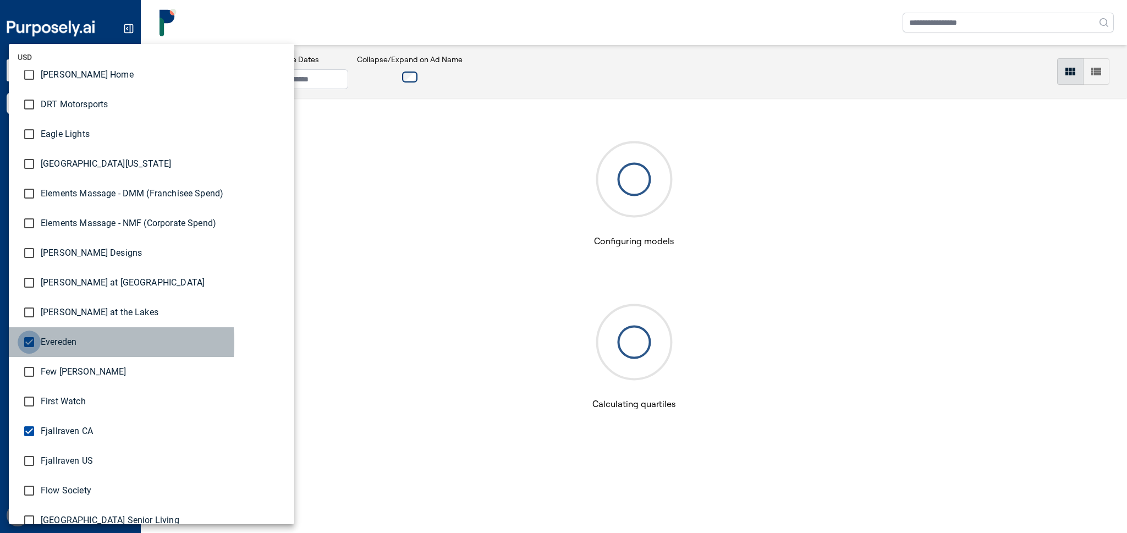 The height and width of the screenshot is (533, 1127). I want to click on span: First Watch, so click(163, 401).